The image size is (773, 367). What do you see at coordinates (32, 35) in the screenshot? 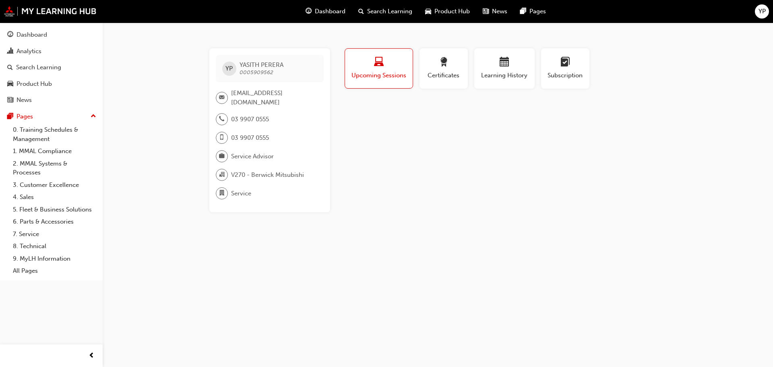
I see `div: Dashboard` at bounding box center [32, 35].